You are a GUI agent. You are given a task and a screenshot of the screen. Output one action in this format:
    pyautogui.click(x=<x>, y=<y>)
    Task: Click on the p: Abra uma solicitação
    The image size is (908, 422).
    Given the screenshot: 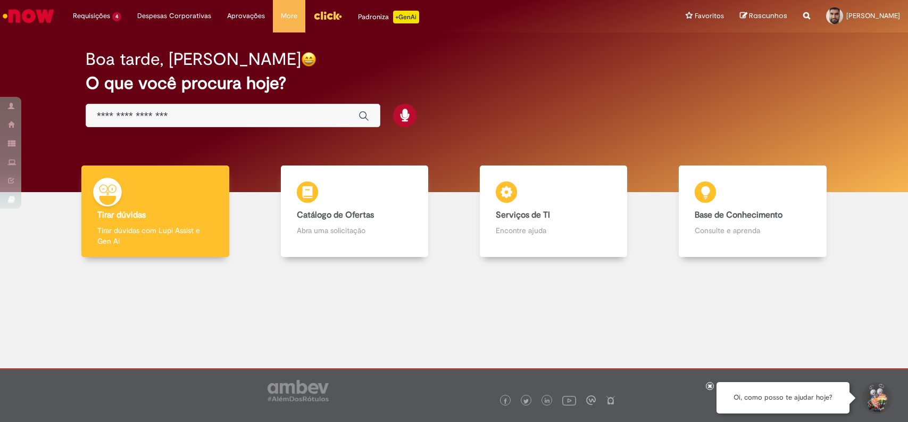 What is the action you would take?
    pyautogui.click(x=355, y=230)
    